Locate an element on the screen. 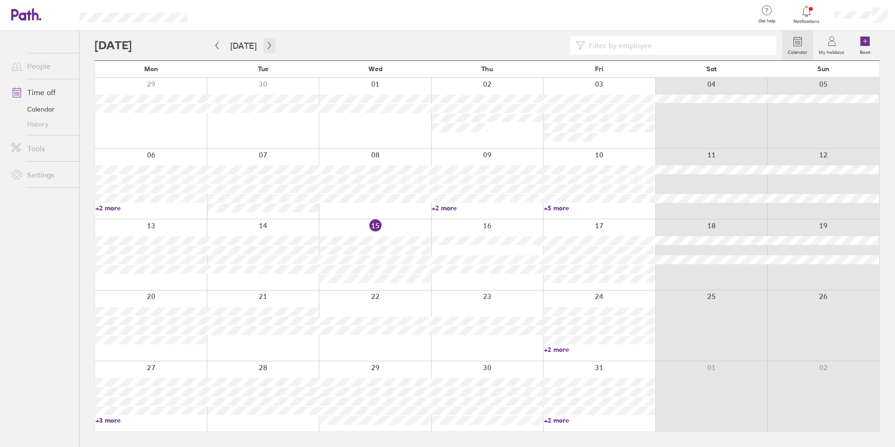 Image resolution: width=895 pixels, height=447 pixels. a: Settings is located at coordinates (41, 175).